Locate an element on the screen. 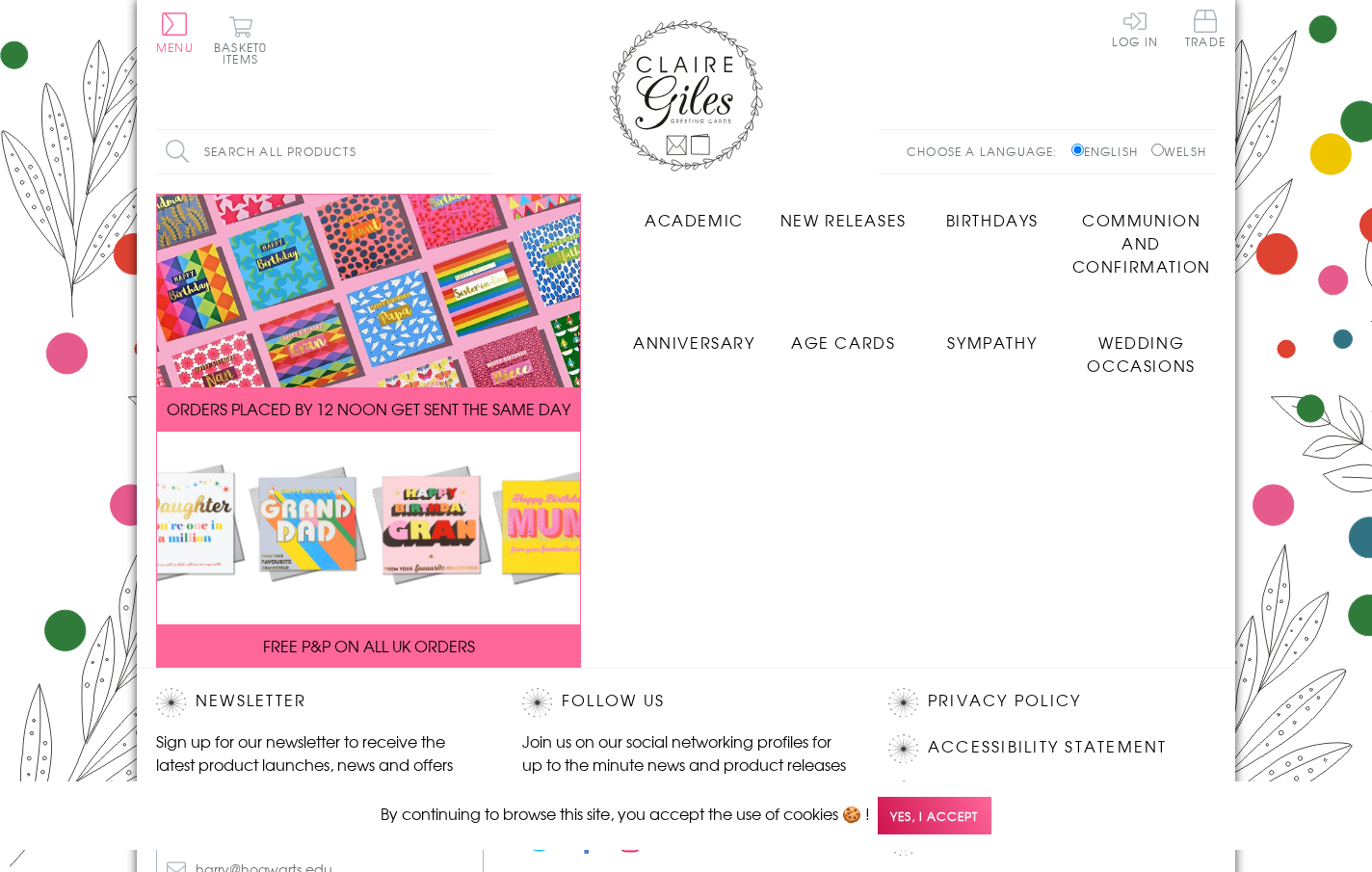  h2: Follow Us is located at coordinates (686, 702).